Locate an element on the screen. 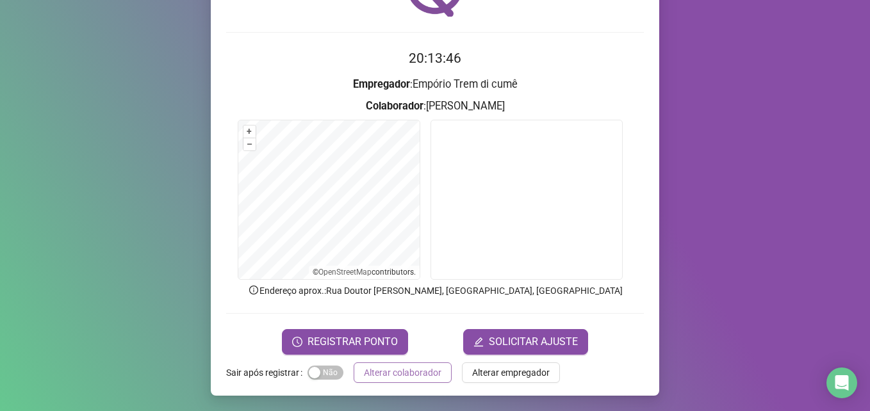  span: info-circle is located at coordinates (254, 290).